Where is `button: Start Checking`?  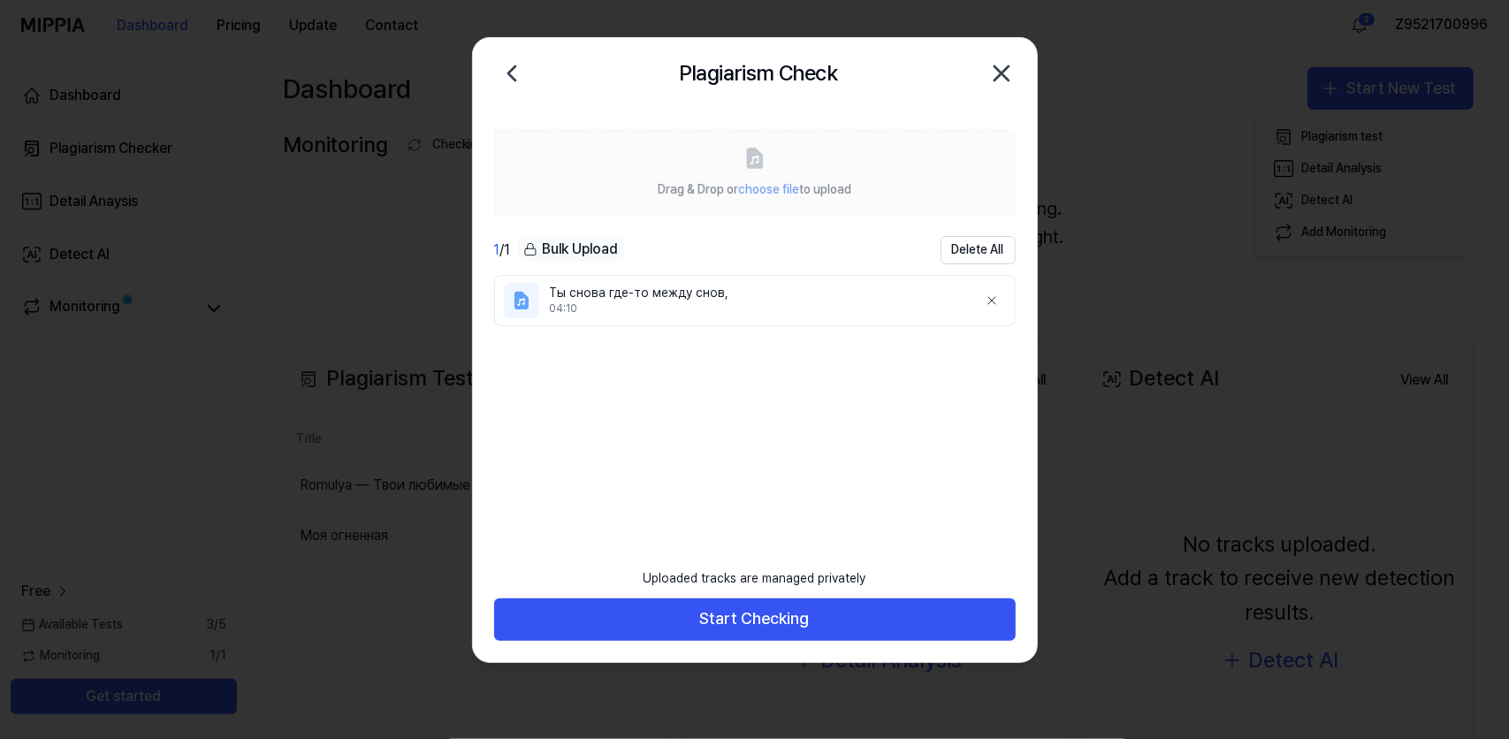
button: Start Checking is located at coordinates (755, 620).